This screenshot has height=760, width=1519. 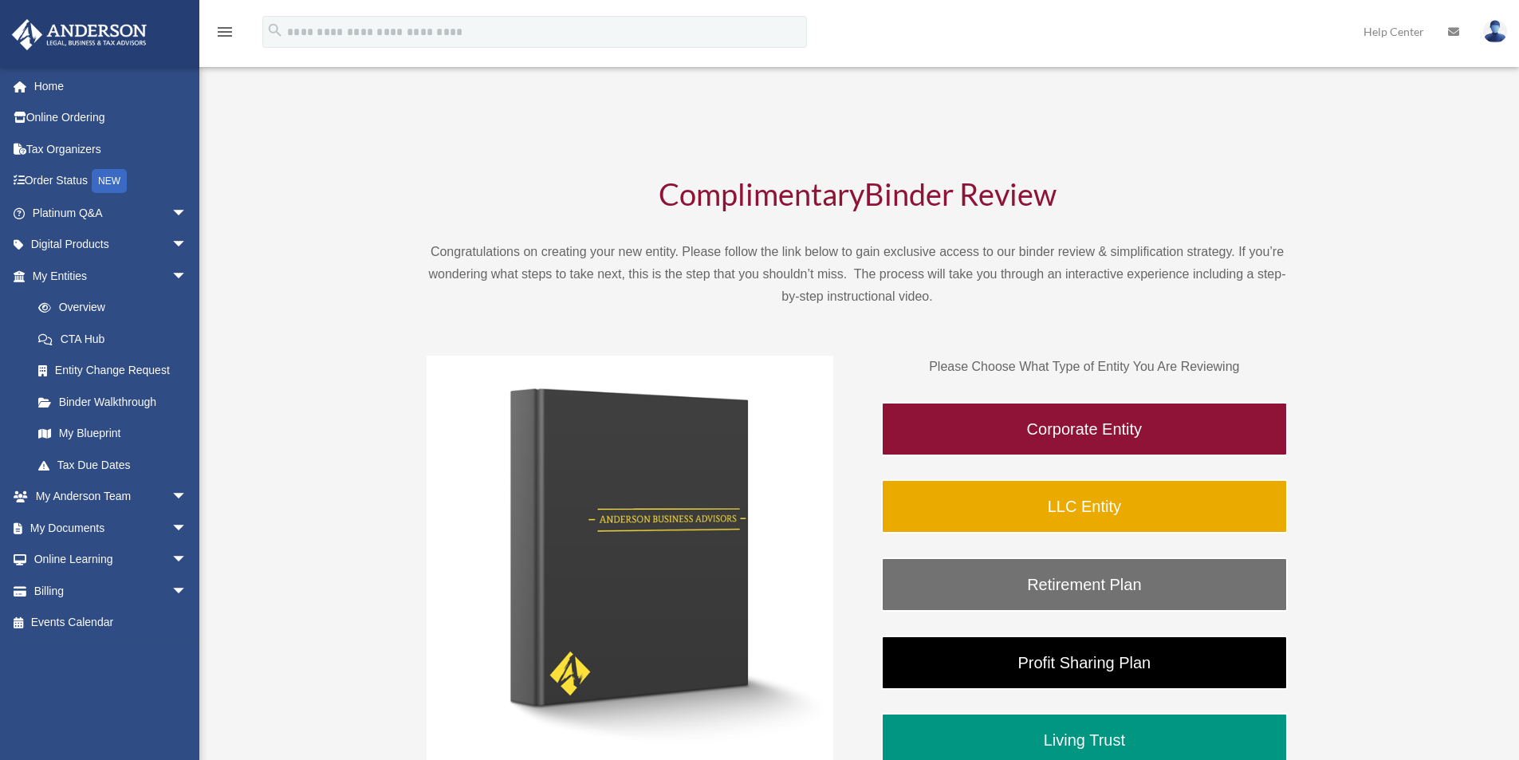 What do you see at coordinates (1495, 31) in the screenshot?
I see `img: User Pic` at bounding box center [1495, 31].